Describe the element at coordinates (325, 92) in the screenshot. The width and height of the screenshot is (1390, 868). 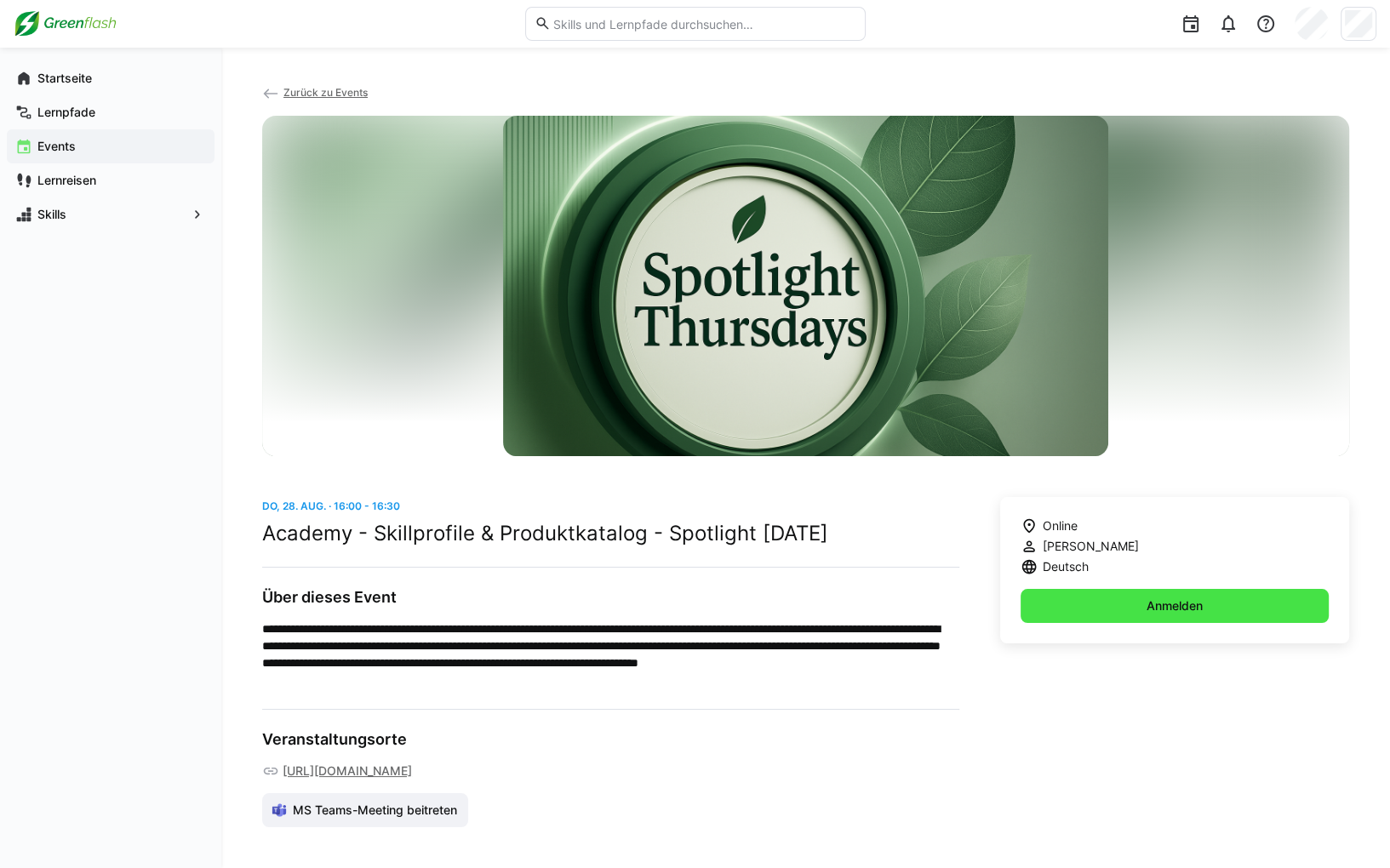
I see `span: Zurück zu Events` at that location.